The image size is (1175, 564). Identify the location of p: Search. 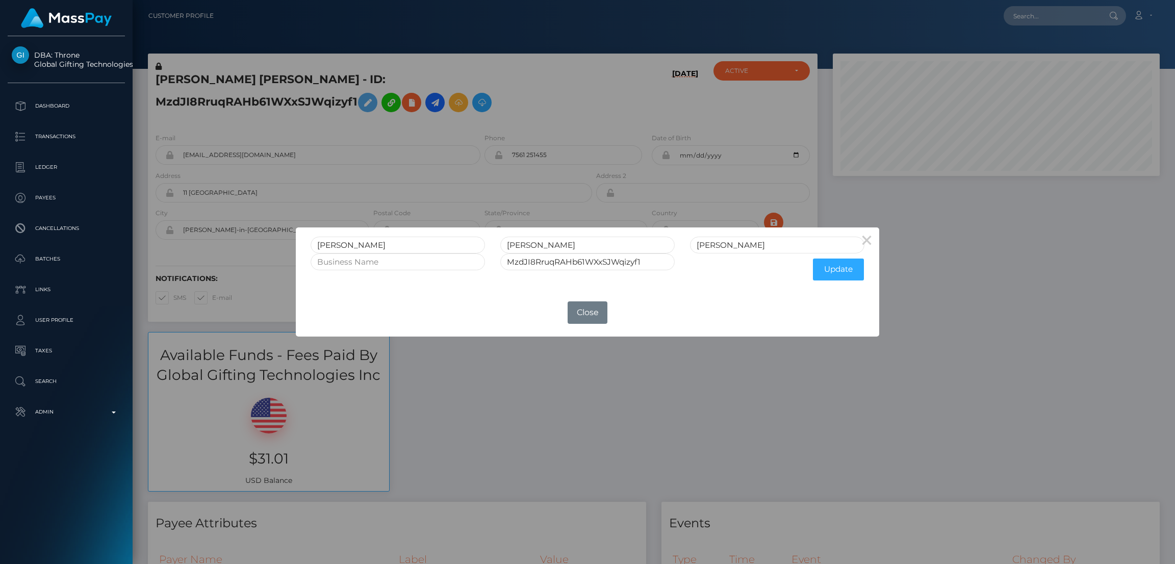
(66, 381).